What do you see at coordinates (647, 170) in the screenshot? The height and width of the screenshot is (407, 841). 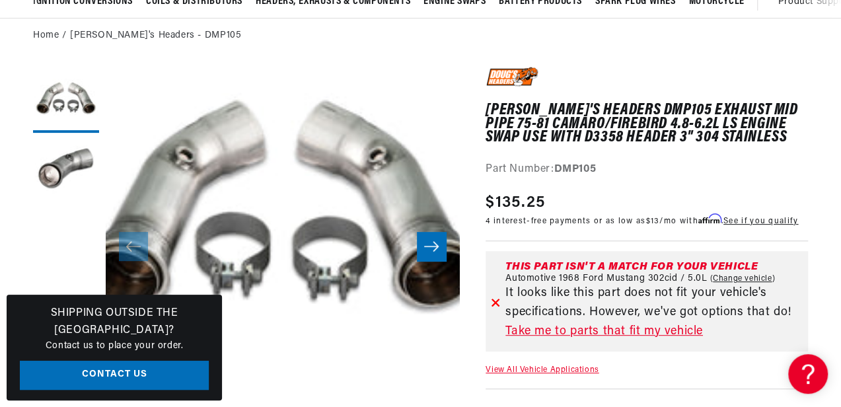 I see `div: Part Number:` at bounding box center [647, 170].